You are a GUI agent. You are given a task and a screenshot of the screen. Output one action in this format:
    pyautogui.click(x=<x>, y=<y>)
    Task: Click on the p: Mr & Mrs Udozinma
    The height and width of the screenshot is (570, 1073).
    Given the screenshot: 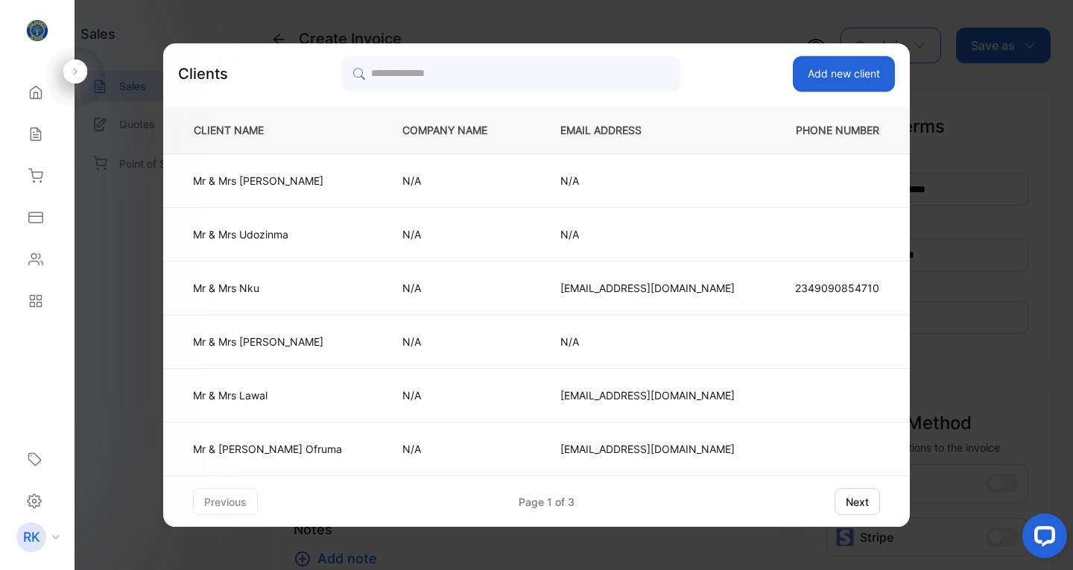 What is the action you would take?
    pyautogui.click(x=268, y=234)
    